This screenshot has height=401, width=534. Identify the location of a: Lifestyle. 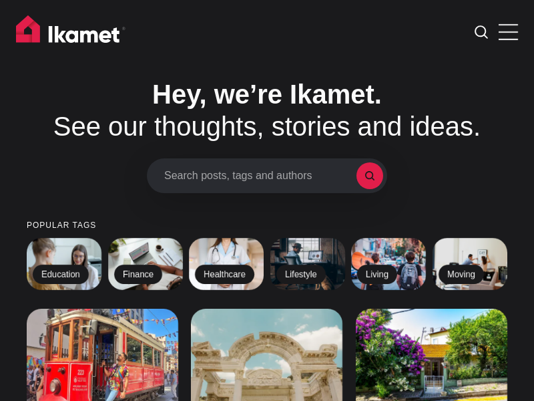
(308, 264).